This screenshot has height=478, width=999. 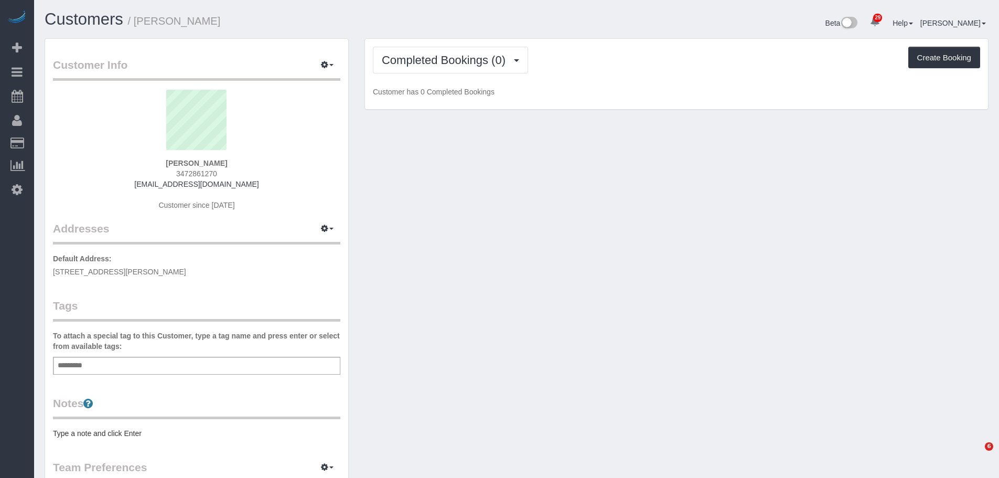 What do you see at coordinates (874, 22) in the screenshot?
I see `a: 29` at bounding box center [874, 22].